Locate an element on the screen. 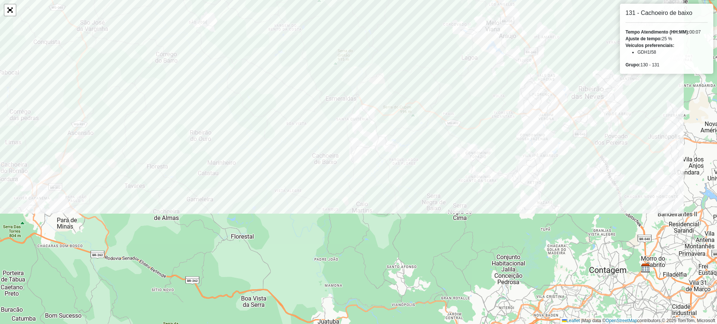  h6: 131 - Cachoeiro de baixo is located at coordinates (666, 13).